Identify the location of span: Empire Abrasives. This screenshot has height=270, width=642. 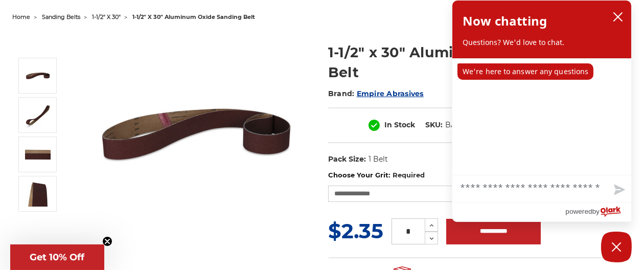
(390, 94).